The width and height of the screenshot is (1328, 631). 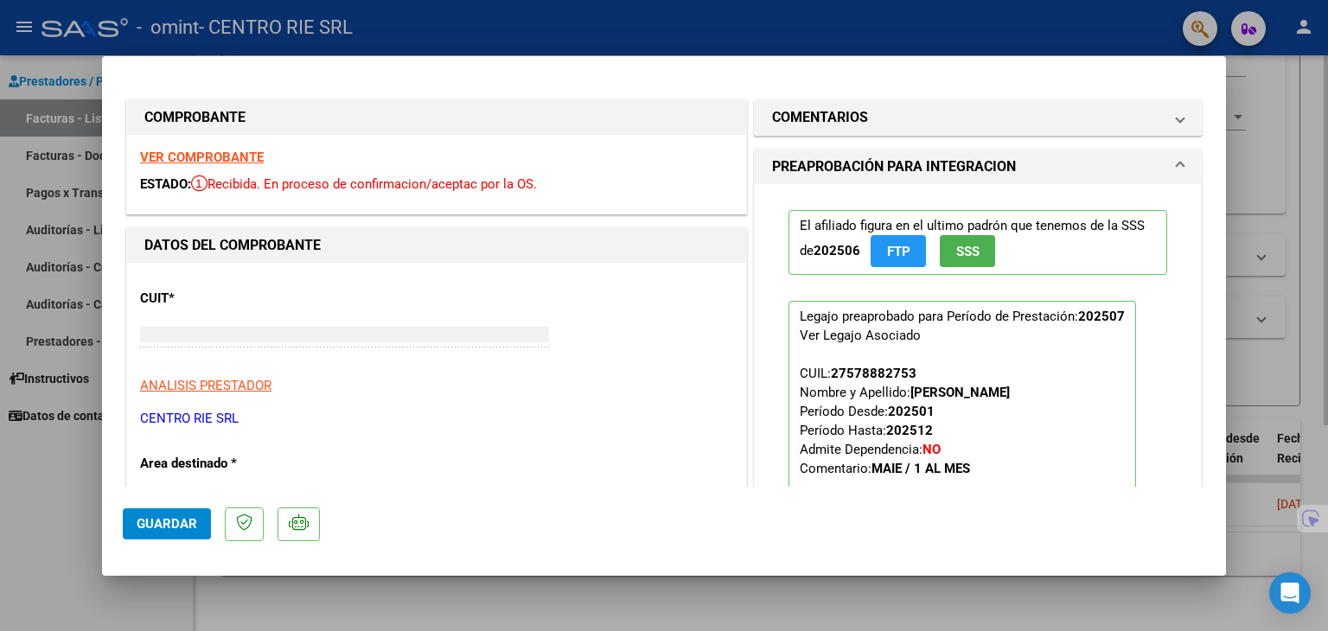 What do you see at coordinates (195, 117) in the screenshot?
I see `strong: COMPROBANTE` at bounding box center [195, 117].